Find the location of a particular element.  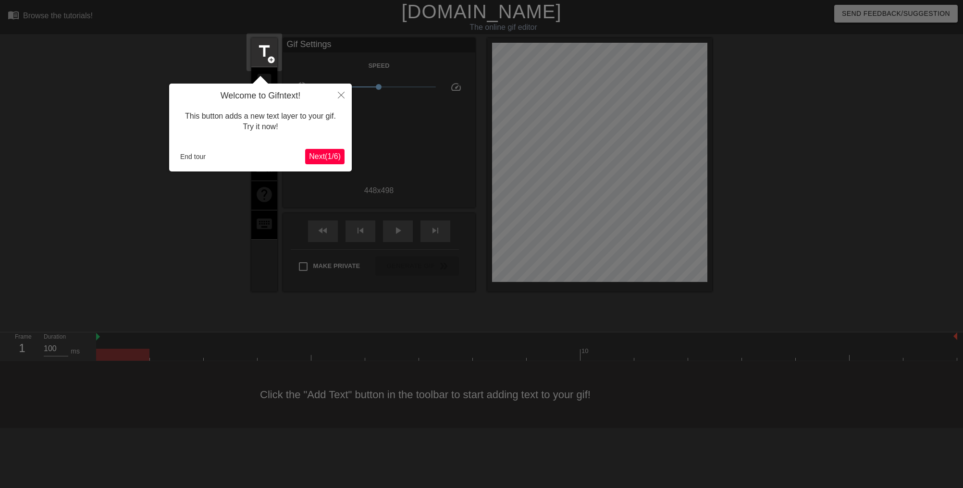

button: End tour is located at coordinates (193, 157).